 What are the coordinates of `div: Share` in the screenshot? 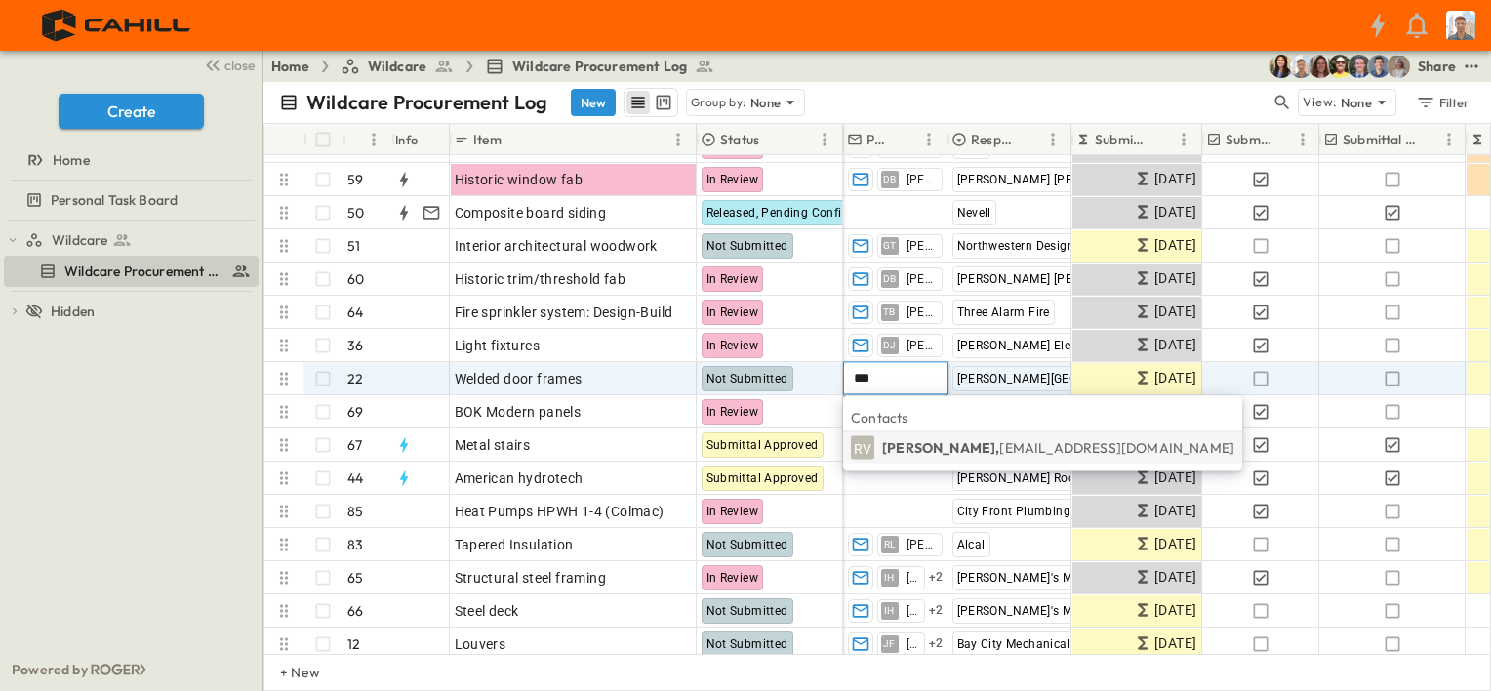 It's located at (1437, 66).